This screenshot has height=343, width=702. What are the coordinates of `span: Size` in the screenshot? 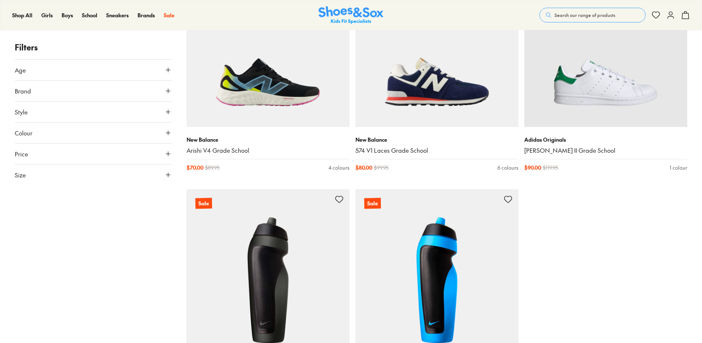 It's located at (20, 175).